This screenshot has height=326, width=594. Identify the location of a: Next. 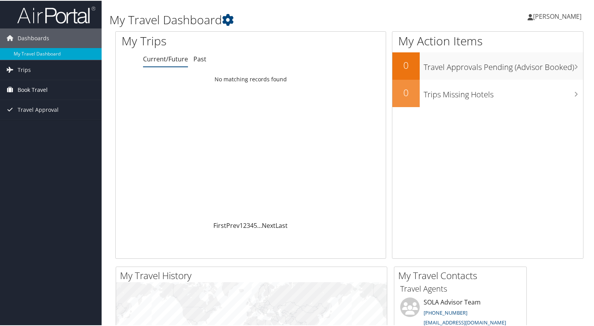
(269, 225).